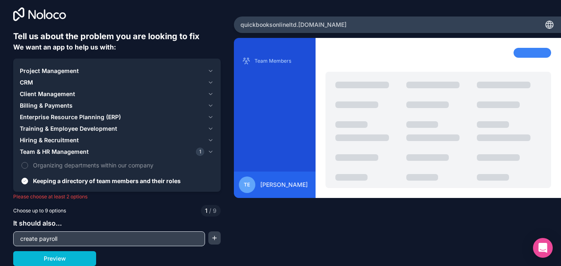 The height and width of the screenshot is (266, 561). I want to click on span: It should also..., so click(38, 223).